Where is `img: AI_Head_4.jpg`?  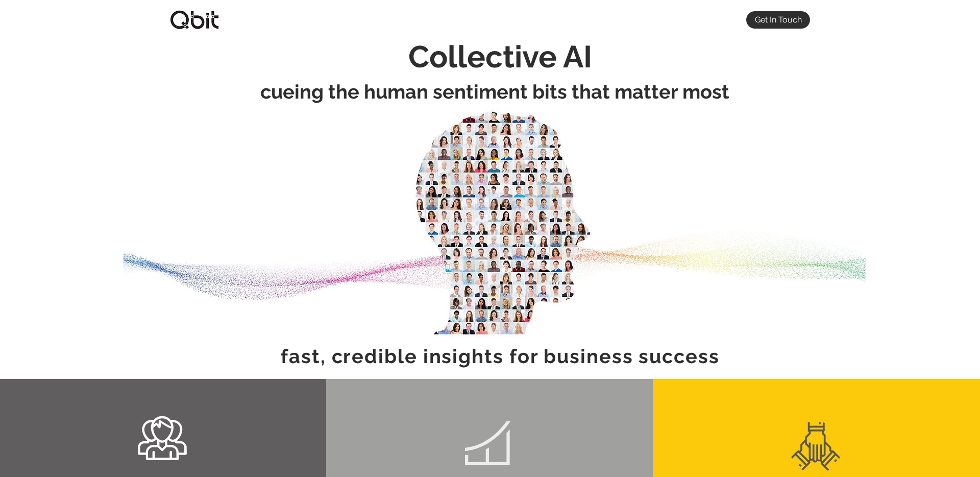
img: AI_Head_4.jpg is located at coordinates (495, 222).